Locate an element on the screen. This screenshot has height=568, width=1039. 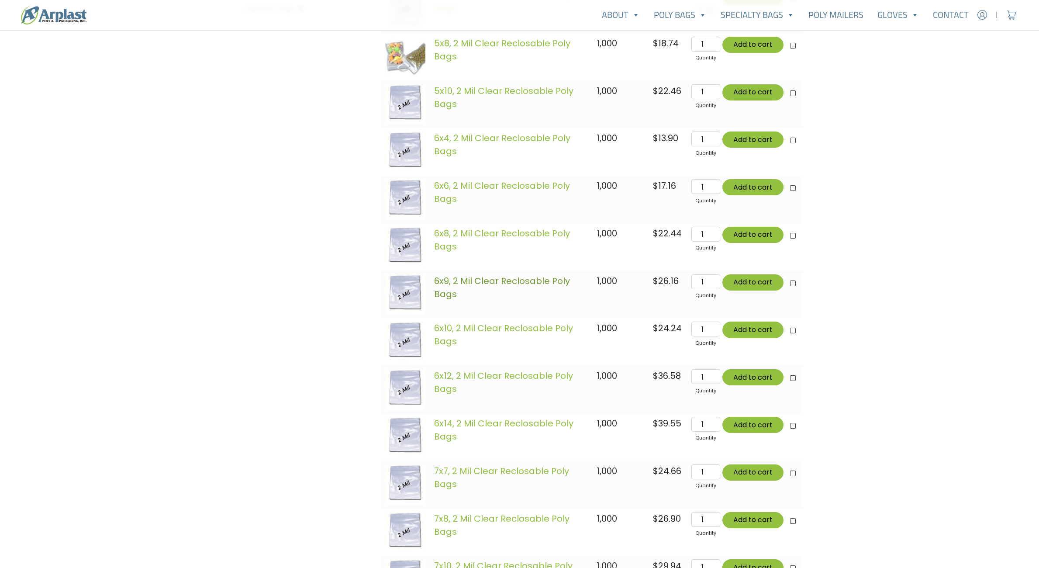
a: 6x6, 2 Mil Clear Reclosable Poly Bags is located at coordinates (502, 192).